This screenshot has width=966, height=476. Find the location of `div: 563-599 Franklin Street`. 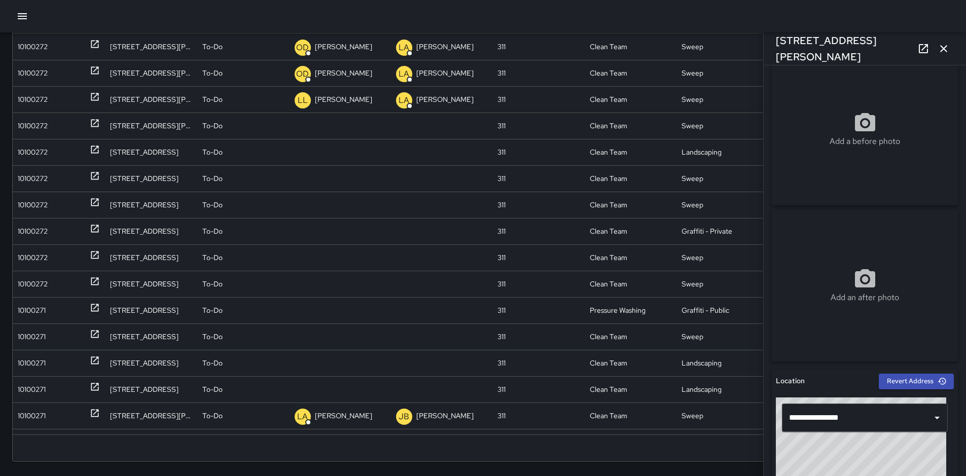

div: 563-599 Franklin Street is located at coordinates (151, 442).